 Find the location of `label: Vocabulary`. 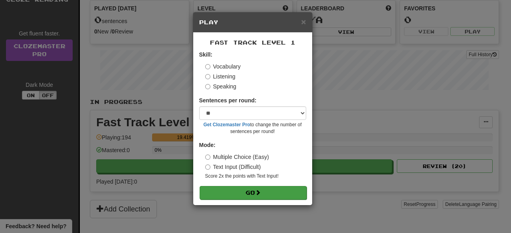

label: Vocabulary is located at coordinates (223, 67).